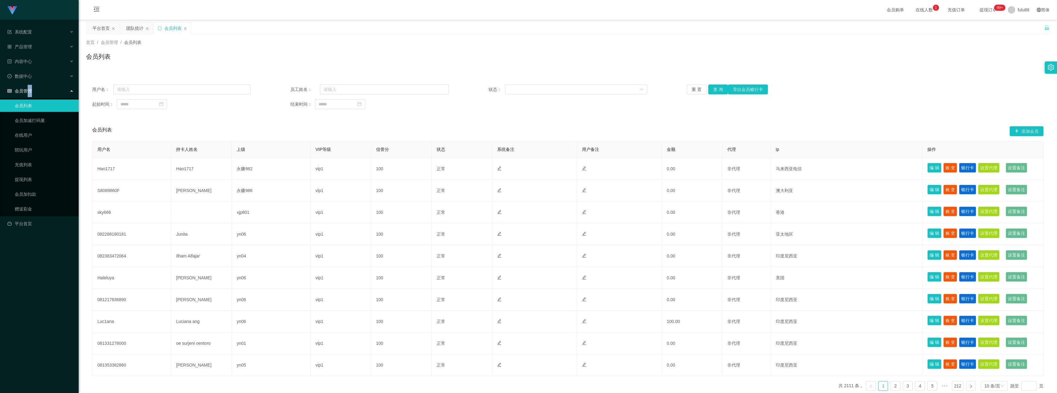 Image resolution: width=1057 pixels, height=393 pixels. What do you see at coordinates (271, 212) in the screenshot?
I see `td: xjp801` at bounding box center [271, 212].